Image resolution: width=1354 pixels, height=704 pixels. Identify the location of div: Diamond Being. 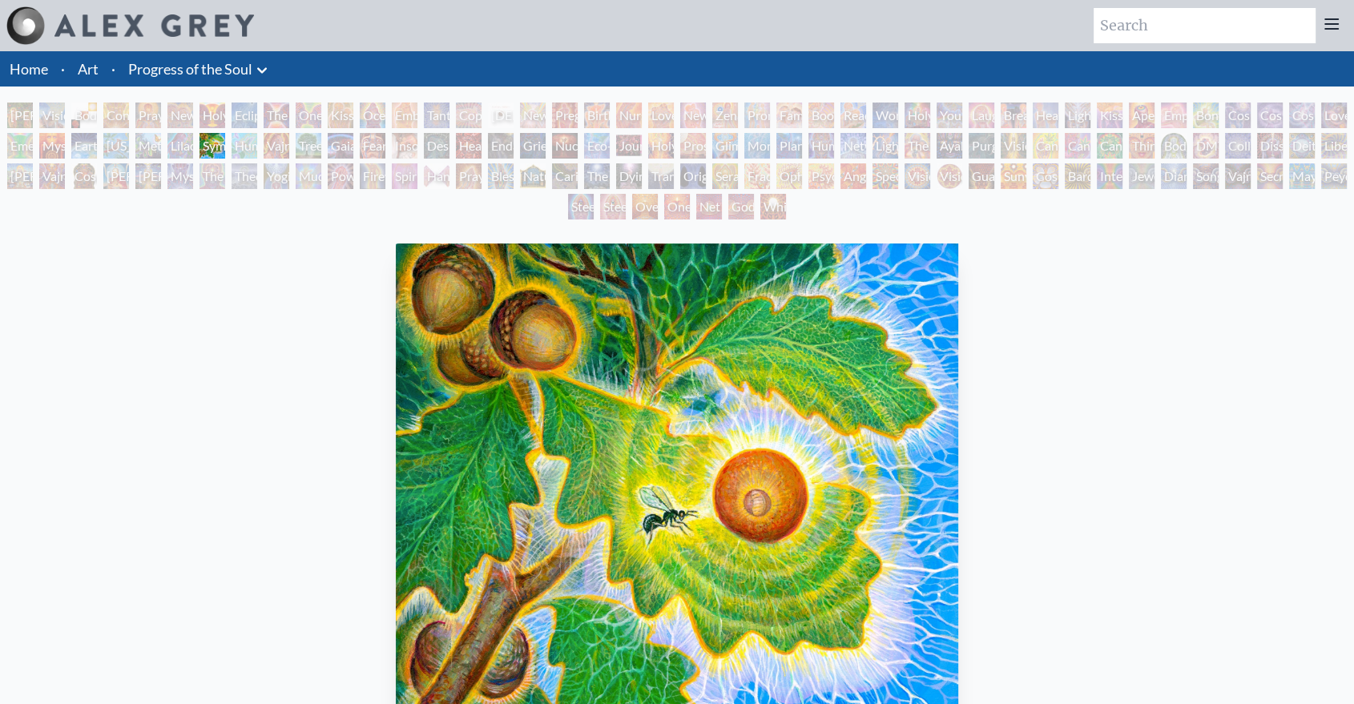
(1174, 176).